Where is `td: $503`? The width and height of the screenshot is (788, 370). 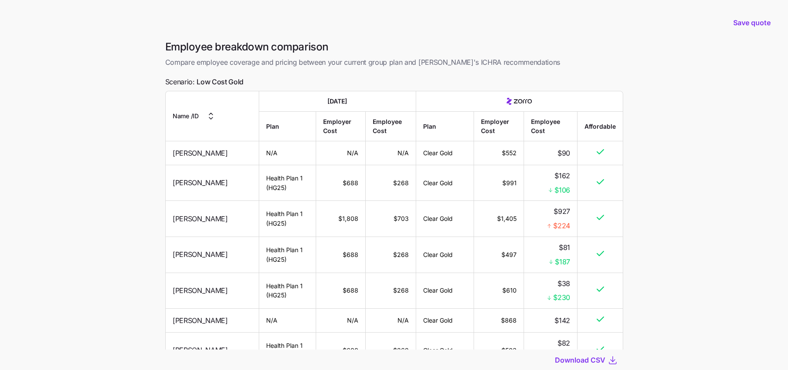
td: $503 is located at coordinates (499, 351).